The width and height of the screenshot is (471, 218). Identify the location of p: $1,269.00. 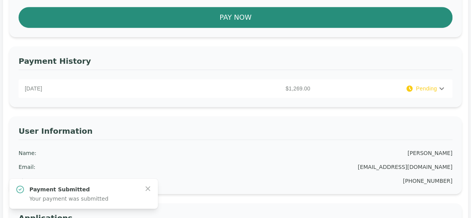
(241, 89).